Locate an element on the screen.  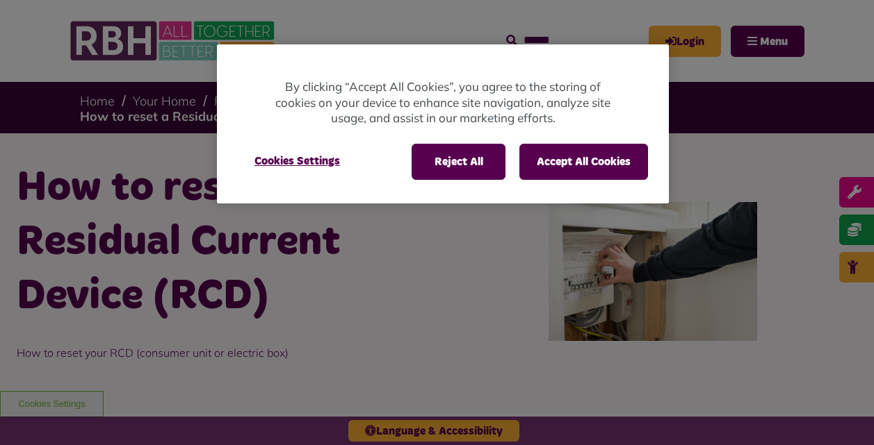
div: Privacy is located at coordinates (443, 124).